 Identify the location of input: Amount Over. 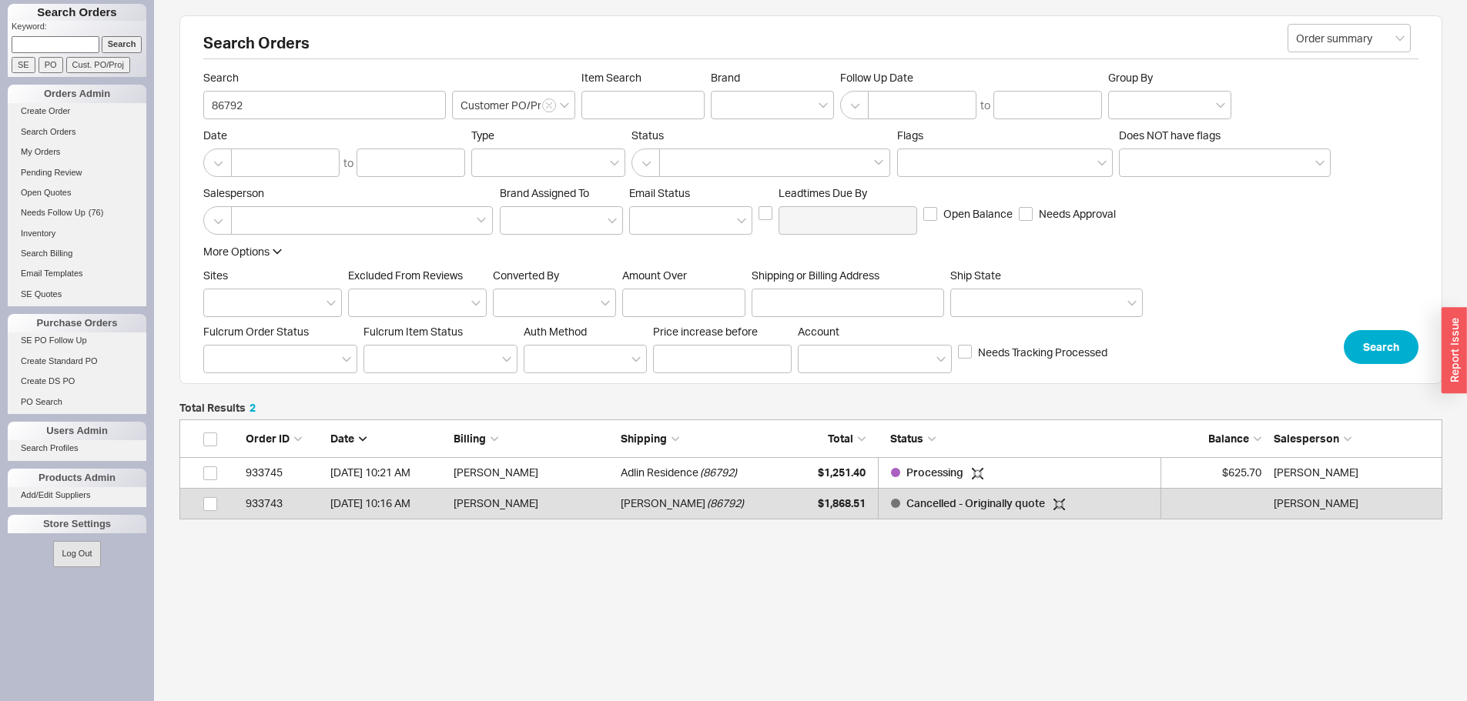
(684, 303).